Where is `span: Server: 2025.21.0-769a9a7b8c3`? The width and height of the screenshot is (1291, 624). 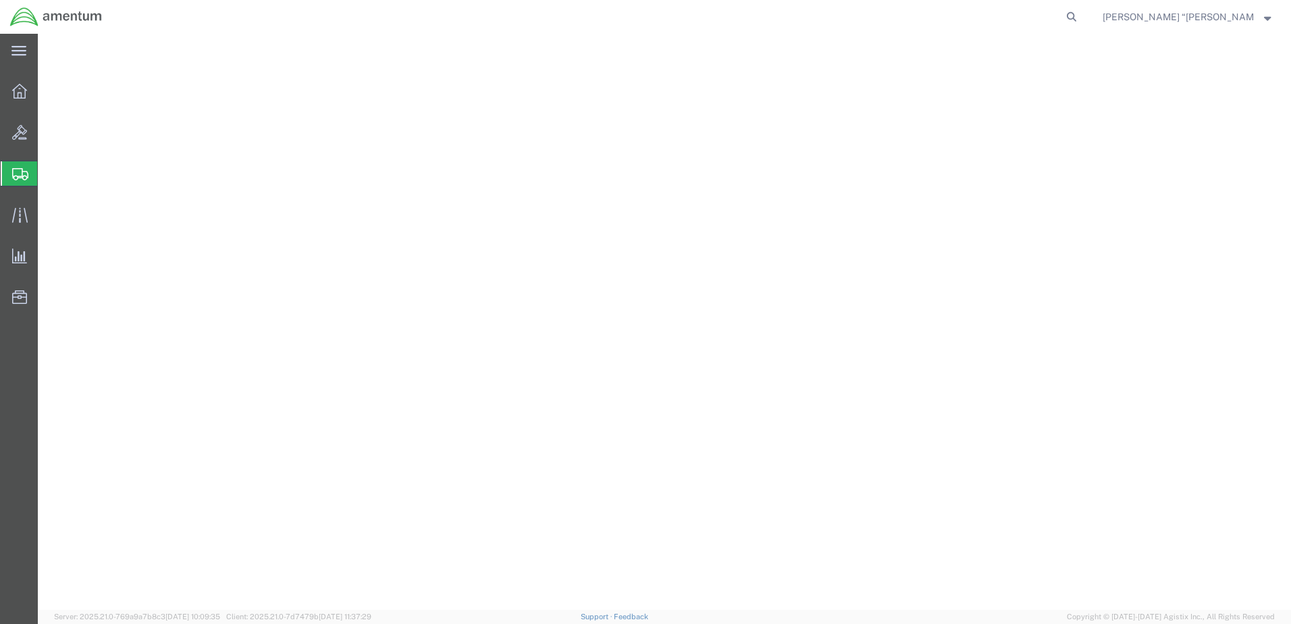
span: Server: 2025.21.0-769a9a7b8c3 is located at coordinates (137, 617).